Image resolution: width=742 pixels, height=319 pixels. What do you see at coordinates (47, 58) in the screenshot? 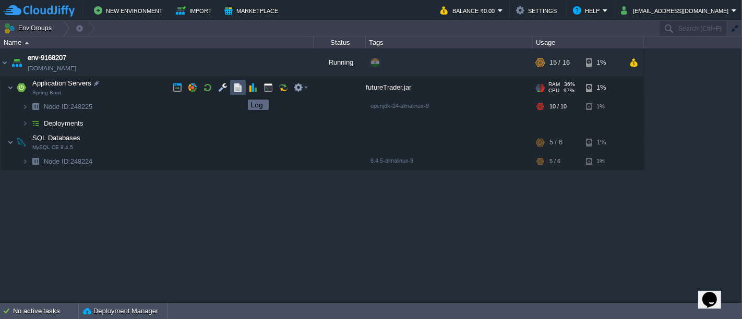
I see `span: env-9168207` at bounding box center [47, 58].